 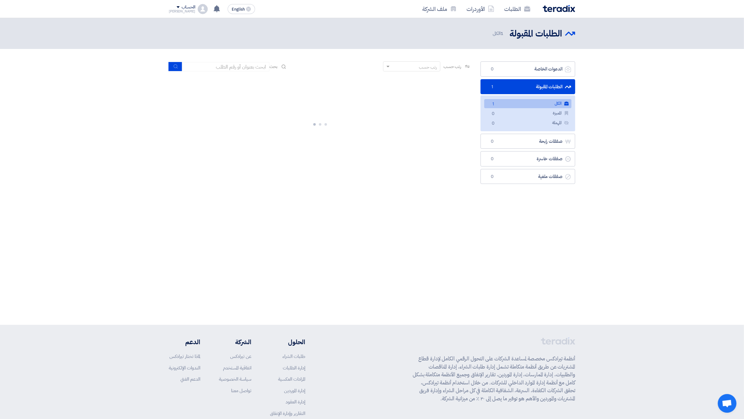 What do you see at coordinates (528, 69) in the screenshot?
I see `a: الدعوات الخاصة0` at bounding box center [528, 69].